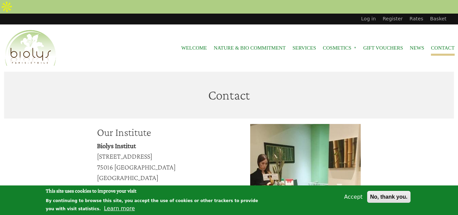 The width and height of the screenshot is (458, 215). I want to click on a: Rates, so click(416, 19).